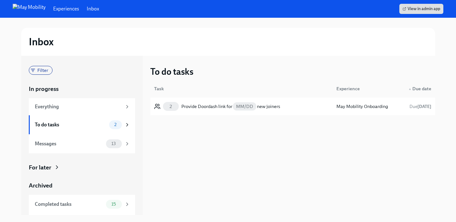 The image size is (456, 222). I want to click on a: Inbox, so click(93, 9).